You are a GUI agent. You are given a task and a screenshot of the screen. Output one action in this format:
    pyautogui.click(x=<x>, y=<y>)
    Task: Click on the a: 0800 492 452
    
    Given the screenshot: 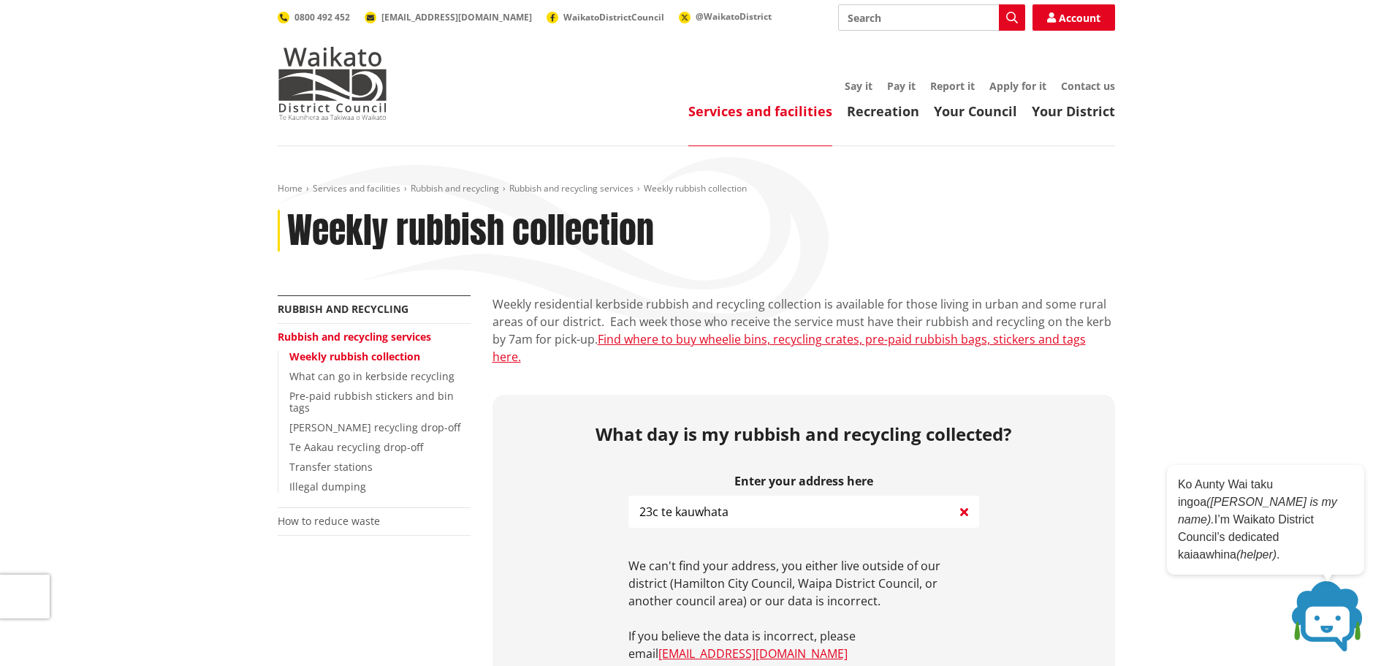 What is the action you would take?
    pyautogui.click(x=314, y=17)
    